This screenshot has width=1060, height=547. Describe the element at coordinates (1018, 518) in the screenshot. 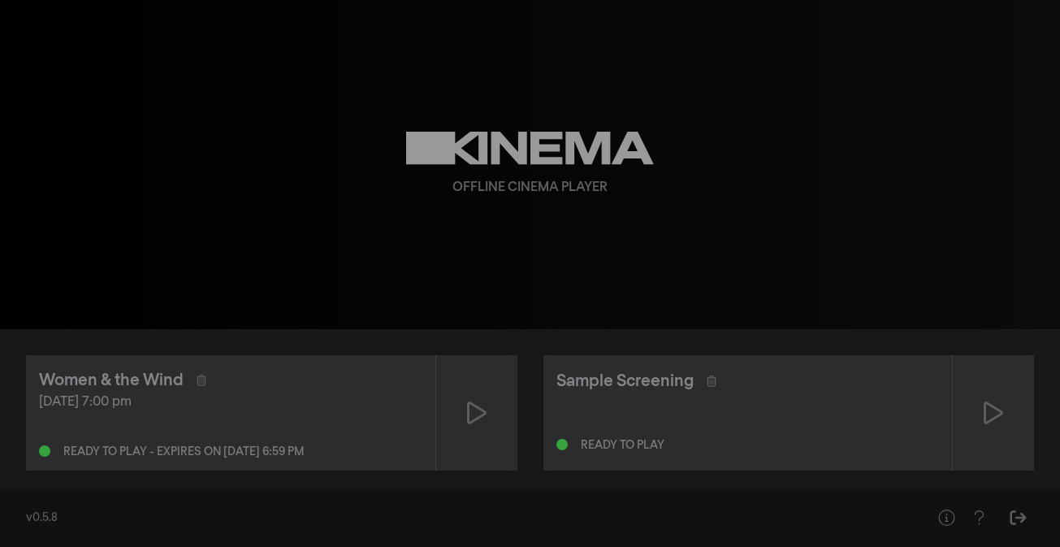

I see `button: Sign Out` at that location.